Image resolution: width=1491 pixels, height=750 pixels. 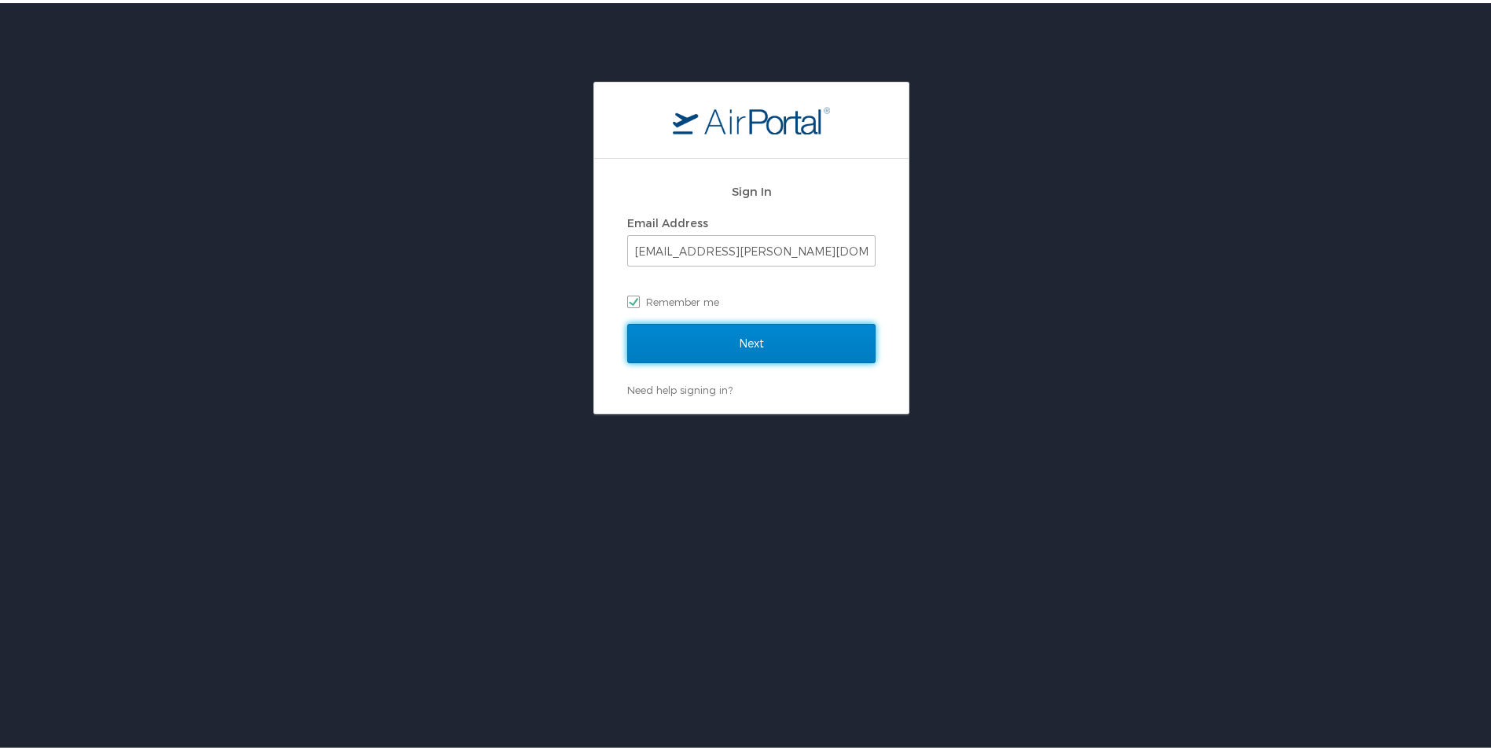 I want to click on h2: Sign In, so click(x=752, y=188).